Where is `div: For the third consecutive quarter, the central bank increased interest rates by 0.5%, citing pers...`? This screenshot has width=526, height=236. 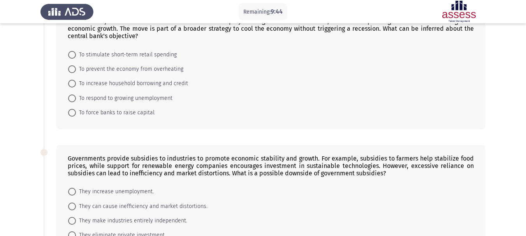 div: For the third consecutive quarter, the central bank increased interest rates by 0.5%, citing pers... is located at coordinates (271, 25).